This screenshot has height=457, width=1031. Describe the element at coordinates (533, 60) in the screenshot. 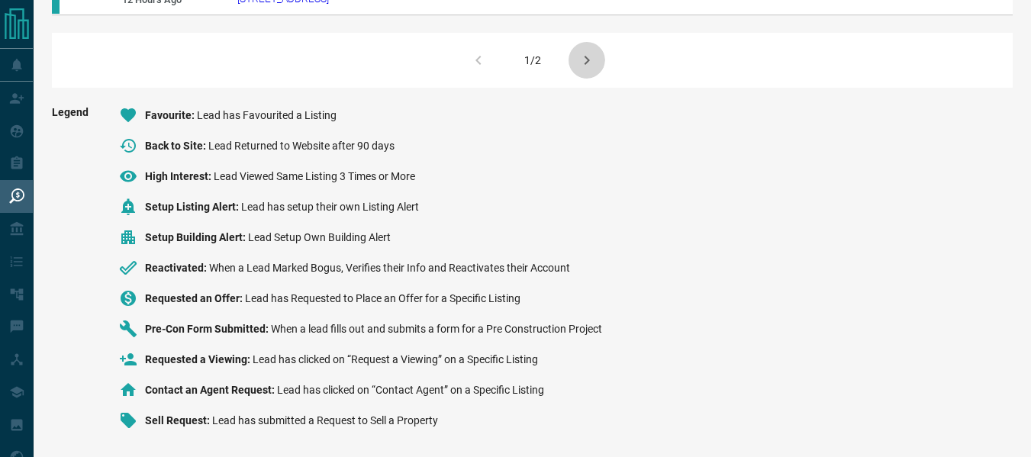

I see `div: 1/2` at that location.